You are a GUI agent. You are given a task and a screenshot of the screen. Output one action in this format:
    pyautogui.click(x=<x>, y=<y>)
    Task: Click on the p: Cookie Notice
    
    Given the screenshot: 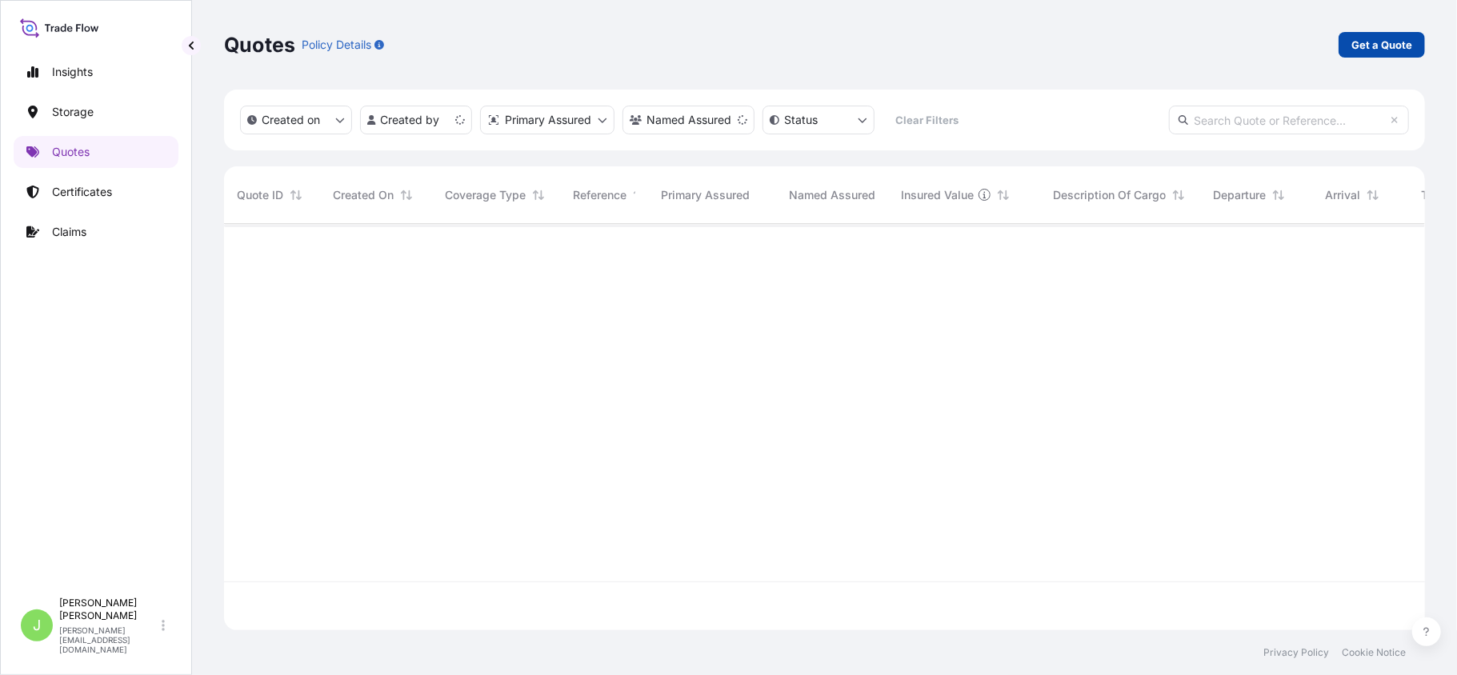 What is the action you would take?
    pyautogui.click(x=1374, y=653)
    